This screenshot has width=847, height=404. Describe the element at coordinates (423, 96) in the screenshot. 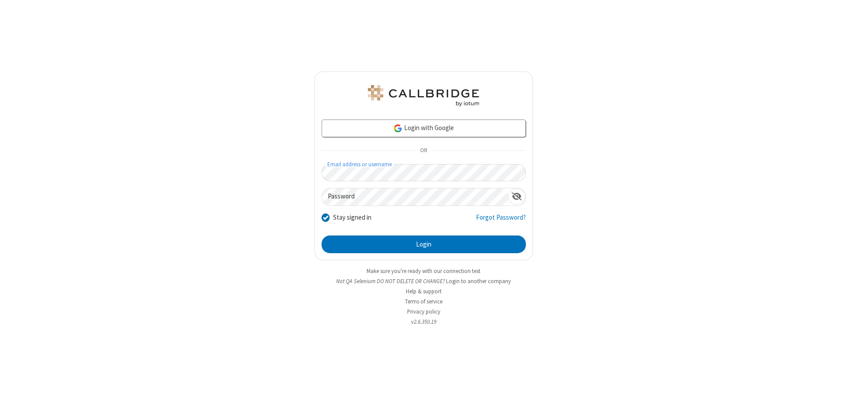

I see `img: QA Selenium DO NOT DELETE OR CHANGE` at that location.